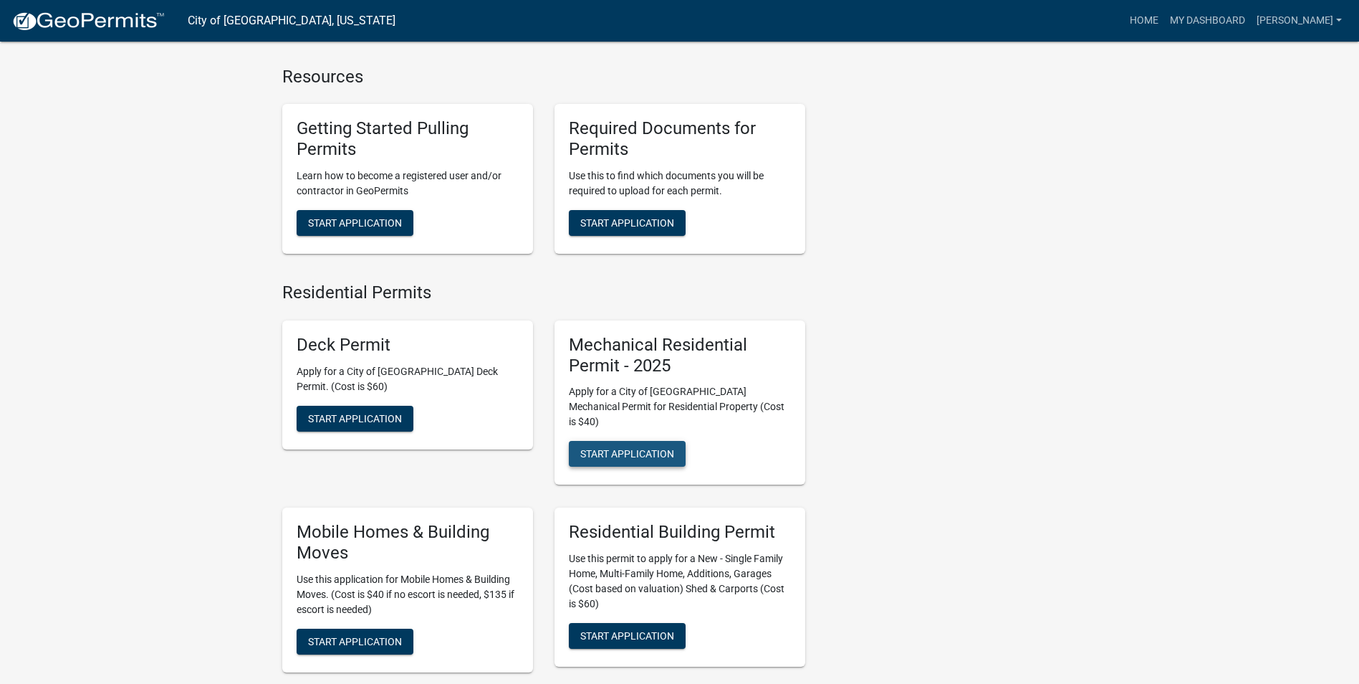  Describe the element at coordinates (1144, 21) in the screenshot. I see `a: Home` at that location.